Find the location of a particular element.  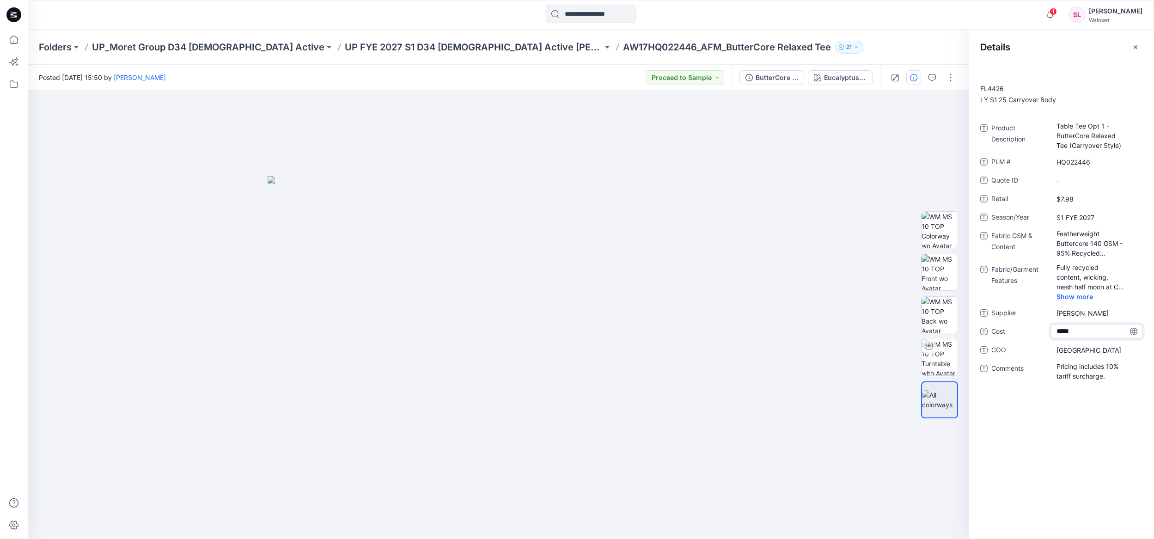

span: $7.98 is located at coordinates (1096, 199).